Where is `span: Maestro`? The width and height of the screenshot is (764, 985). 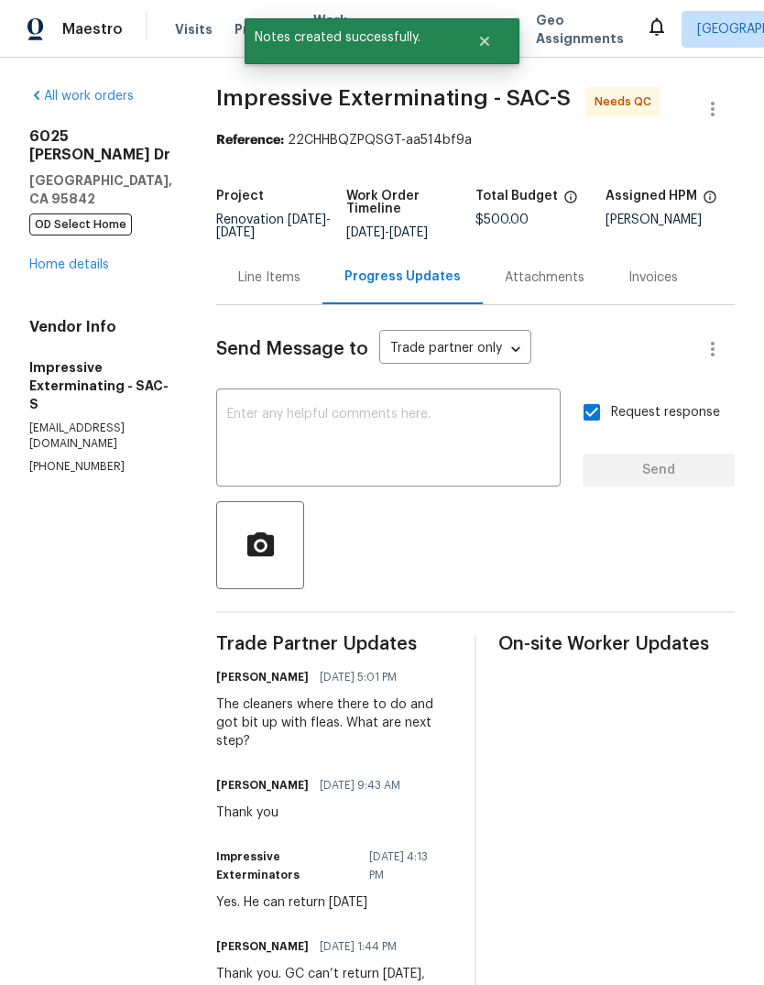 span: Maestro is located at coordinates (93, 29).